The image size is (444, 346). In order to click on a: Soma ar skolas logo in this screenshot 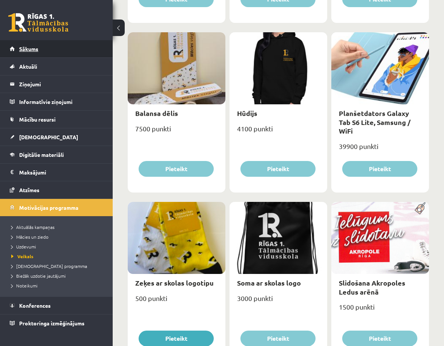, I will do `click(269, 283)`.